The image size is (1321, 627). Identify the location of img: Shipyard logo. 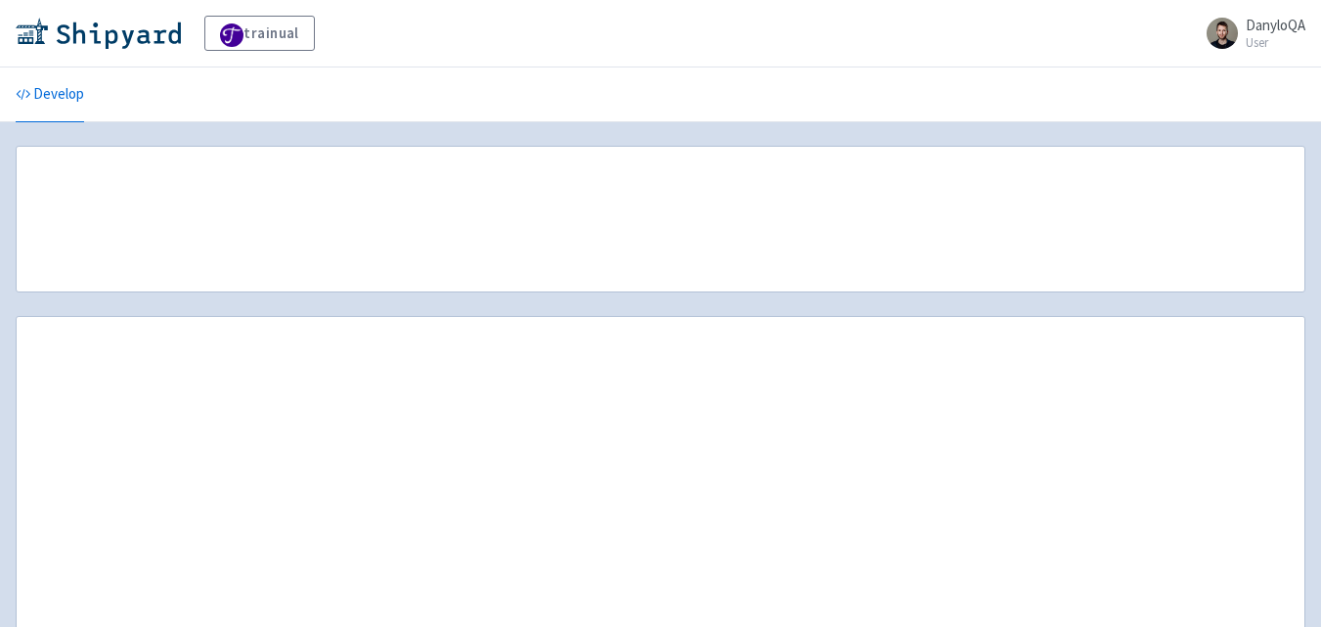
(98, 33).